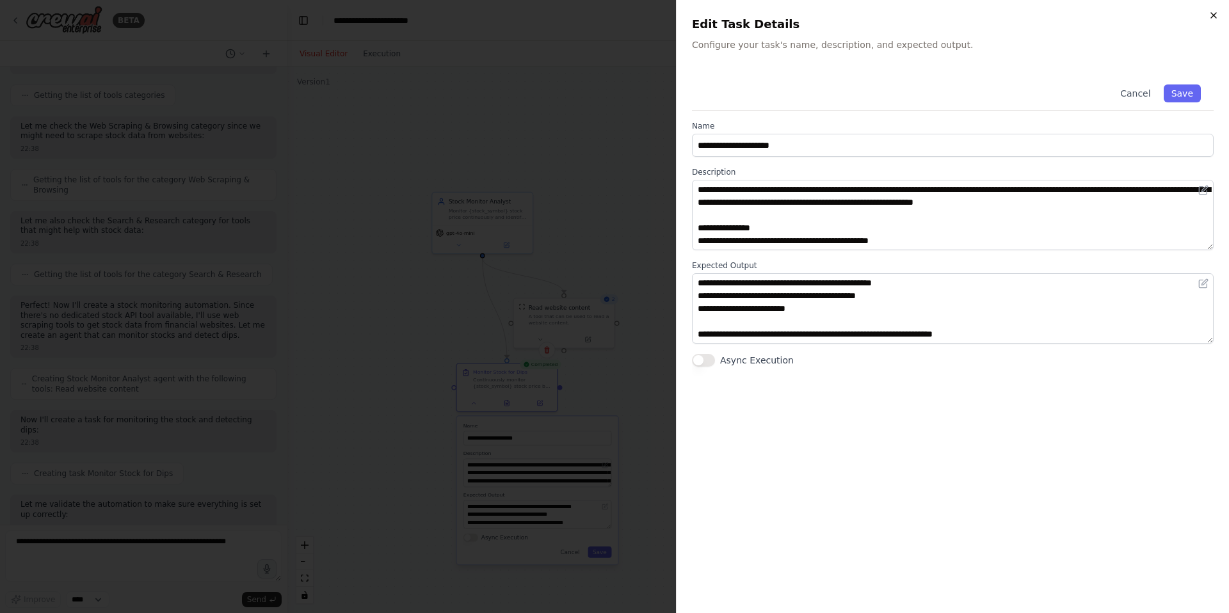 Image resolution: width=1229 pixels, height=613 pixels. I want to click on label: Description, so click(953, 172).